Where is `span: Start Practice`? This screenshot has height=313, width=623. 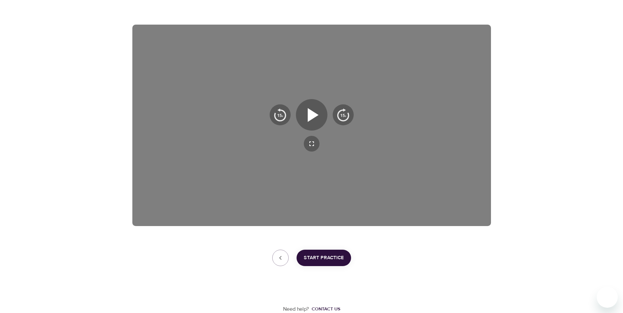
span: Start Practice is located at coordinates (324, 258).